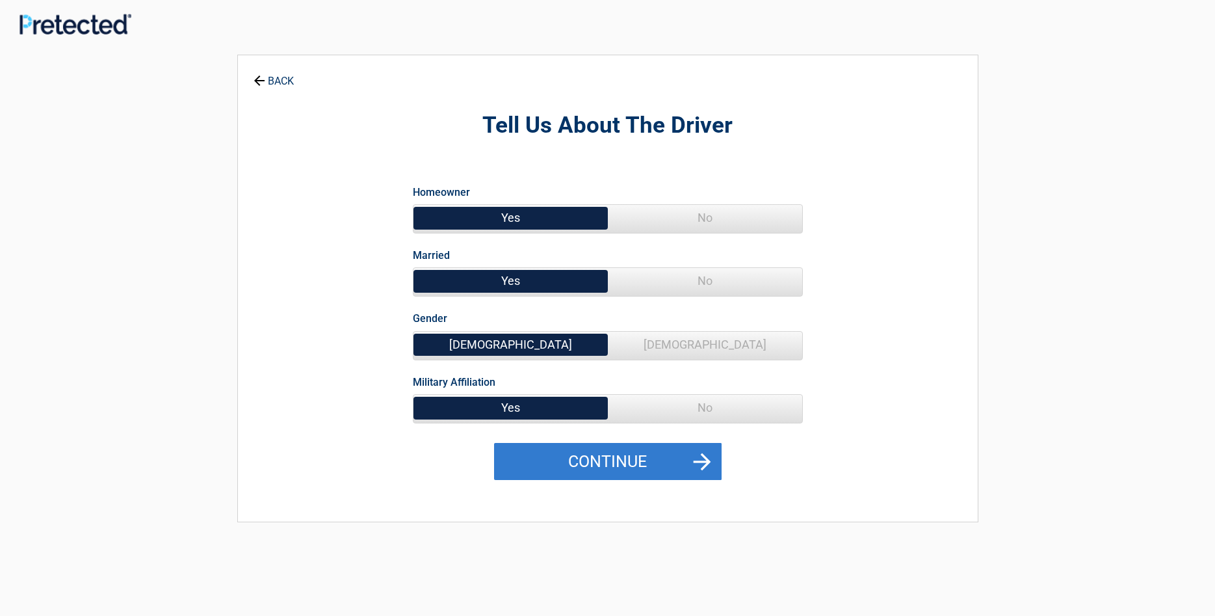  Describe the element at coordinates (442, 192) in the screenshot. I see `label: Homeowner` at that location.